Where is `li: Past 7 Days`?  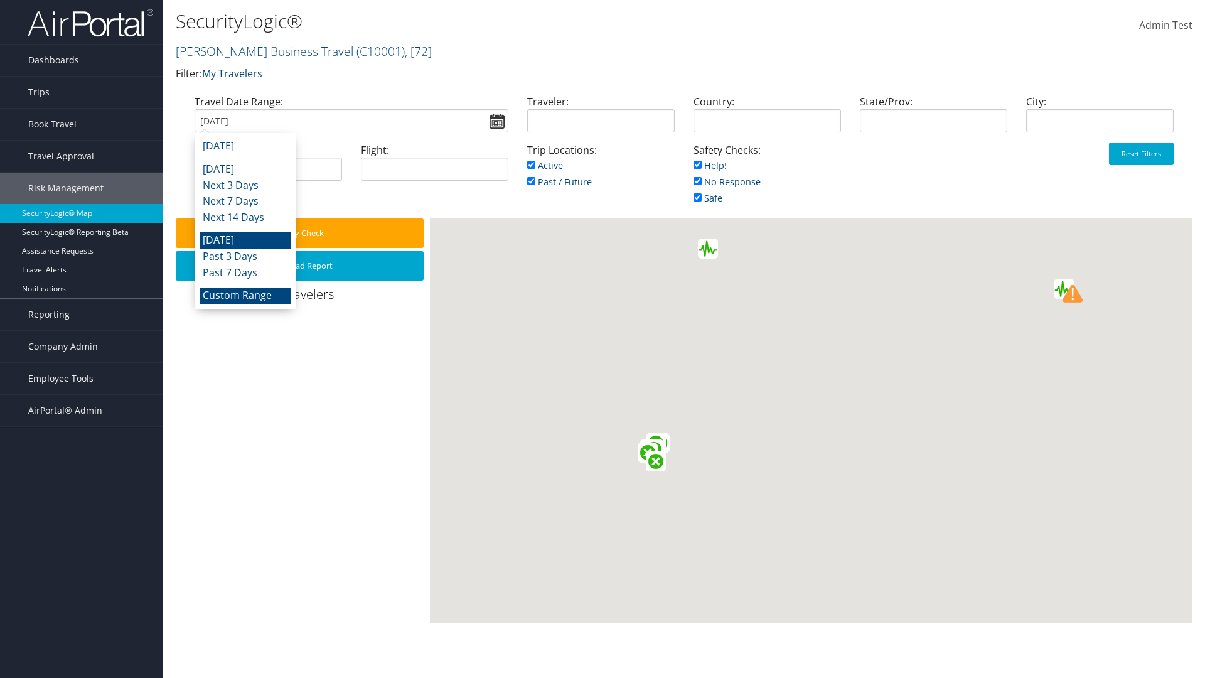 li: Past 7 Days is located at coordinates (245, 273).